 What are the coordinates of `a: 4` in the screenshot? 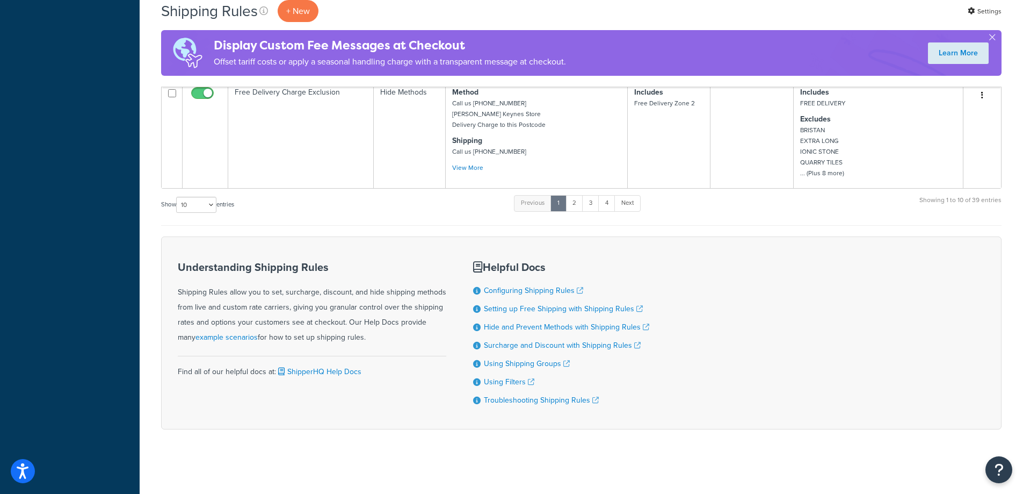 It's located at (607, 203).